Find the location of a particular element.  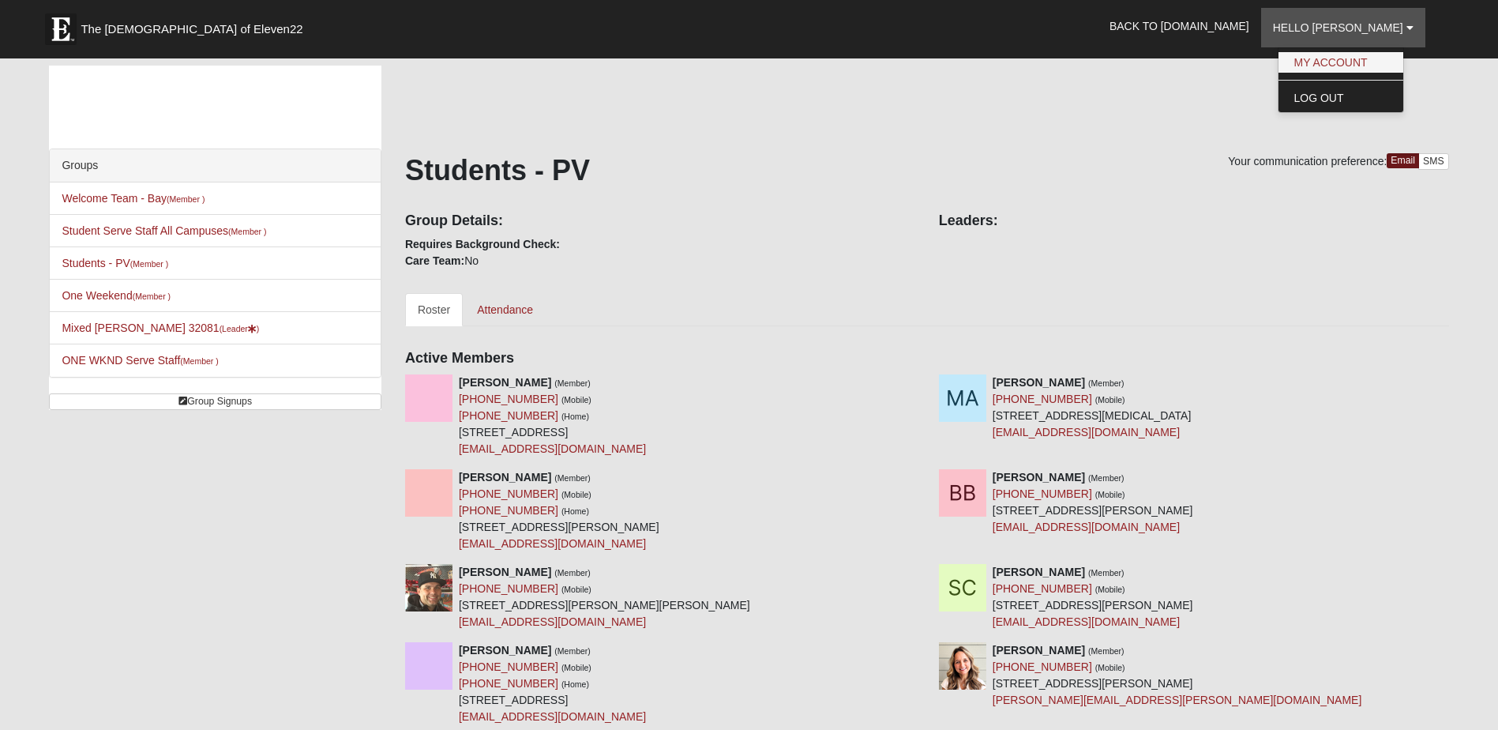

a: Attendance is located at coordinates (505, 310).